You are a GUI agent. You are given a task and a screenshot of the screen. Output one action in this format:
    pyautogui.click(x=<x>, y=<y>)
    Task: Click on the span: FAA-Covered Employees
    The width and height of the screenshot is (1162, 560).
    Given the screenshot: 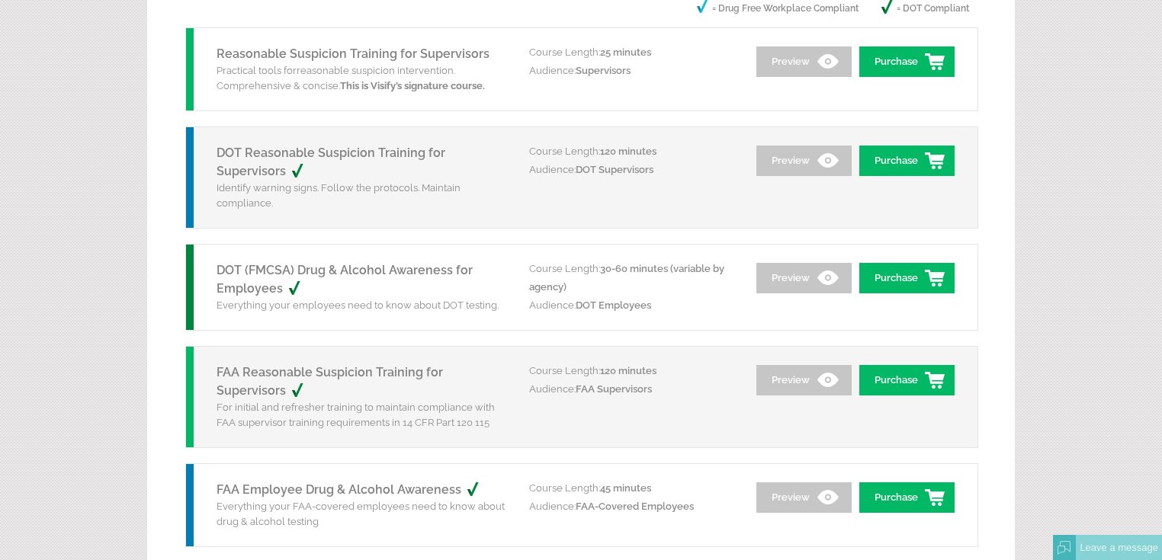 What is the action you would take?
    pyautogui.click(x=634, y=506)
    